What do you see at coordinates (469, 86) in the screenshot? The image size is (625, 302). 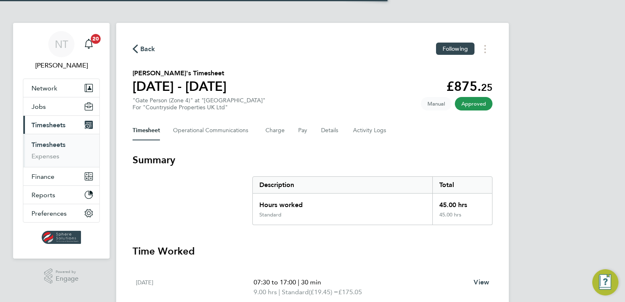 I see `app-decimal: £875.` at bounding box center [469, 86].